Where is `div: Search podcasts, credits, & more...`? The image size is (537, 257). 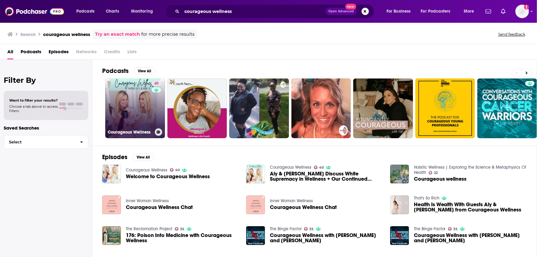 div: Search podcasts, credits, & more... is located at coordinates (276, 11).